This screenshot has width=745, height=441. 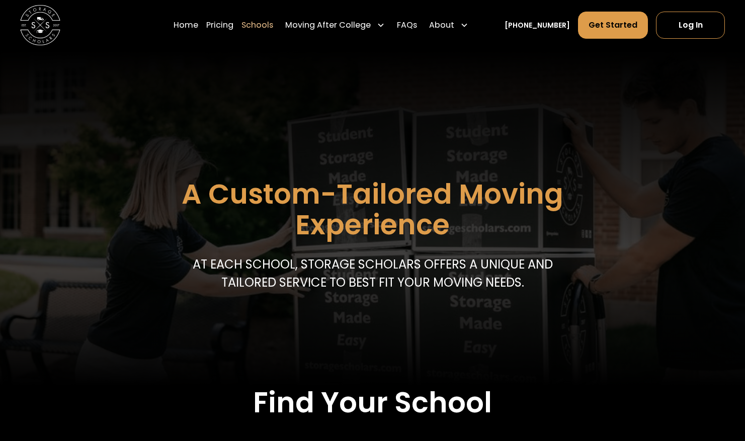 I want to click on a: Get Started, so click(x=612, y=25).